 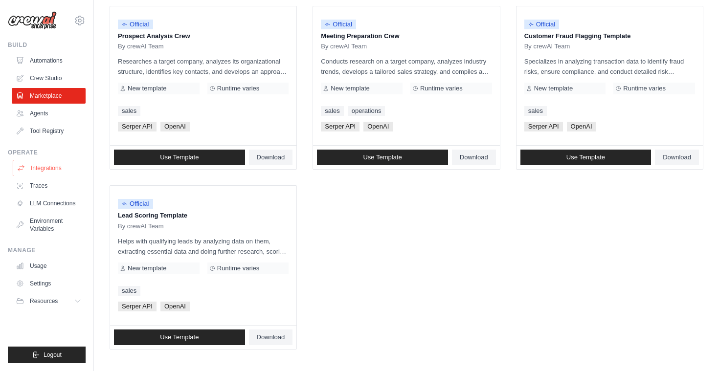 What do you see at coordinates (406, 36) in the screenshot?
I see `p: Meeting Preparation Crew` at bounding box center [406, 36].